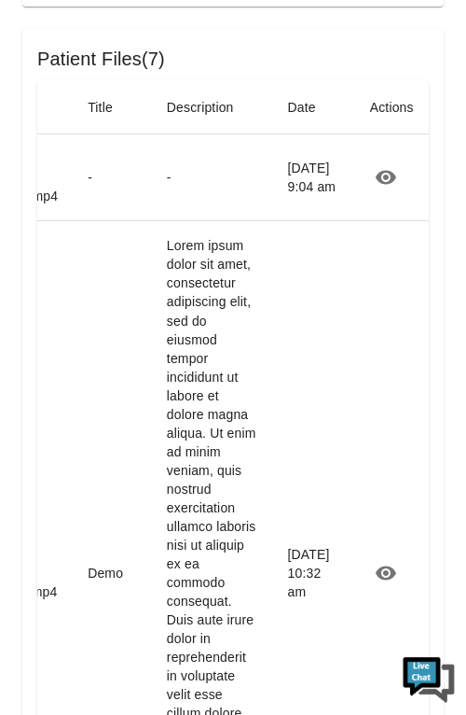  What do you see at coordinates (429, 677) in the screenshot?
I see `img: Chat Widget` at bounding box center [429, 677].